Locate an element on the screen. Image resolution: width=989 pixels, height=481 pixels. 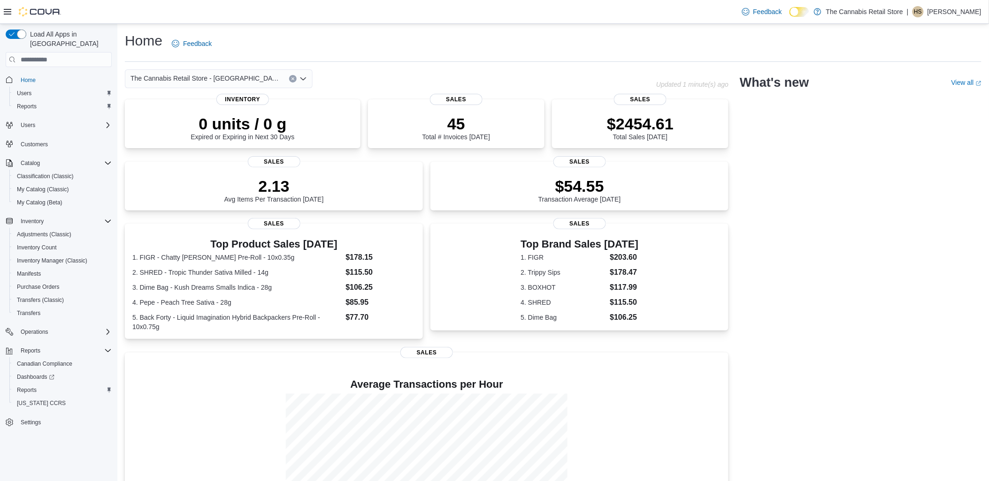
button: Manifests is located at coordinates (62, 274).